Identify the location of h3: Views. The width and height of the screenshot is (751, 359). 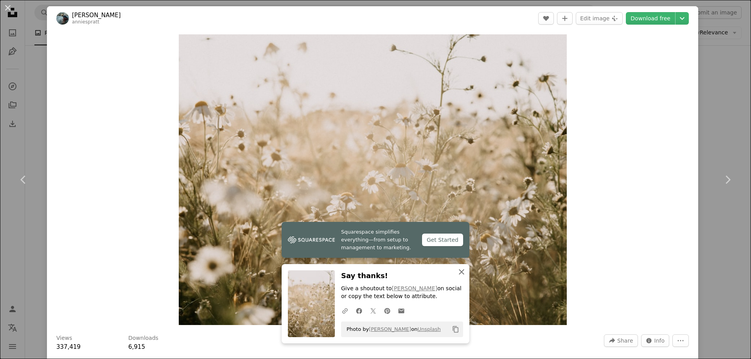
(64, 339).